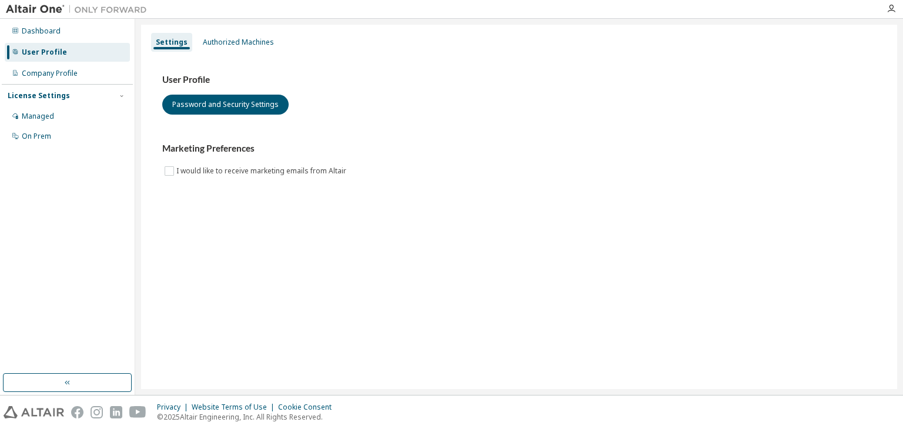 The height and width of the screenshot is (429, 903). Describe the element at coordinates (308, 407) in the screenshot. I see `div: Cookie Consent` at that location.